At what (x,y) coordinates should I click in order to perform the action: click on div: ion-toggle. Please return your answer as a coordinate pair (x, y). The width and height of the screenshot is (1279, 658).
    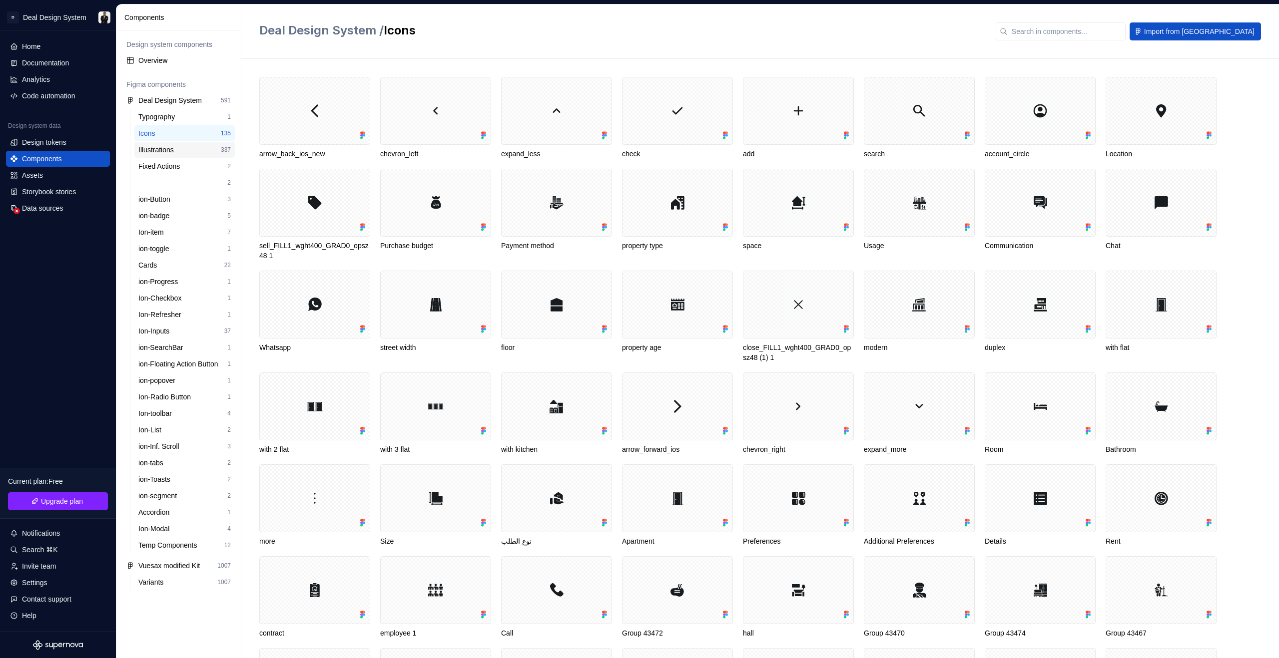
    Looking at the image, I should click on (156, 249).